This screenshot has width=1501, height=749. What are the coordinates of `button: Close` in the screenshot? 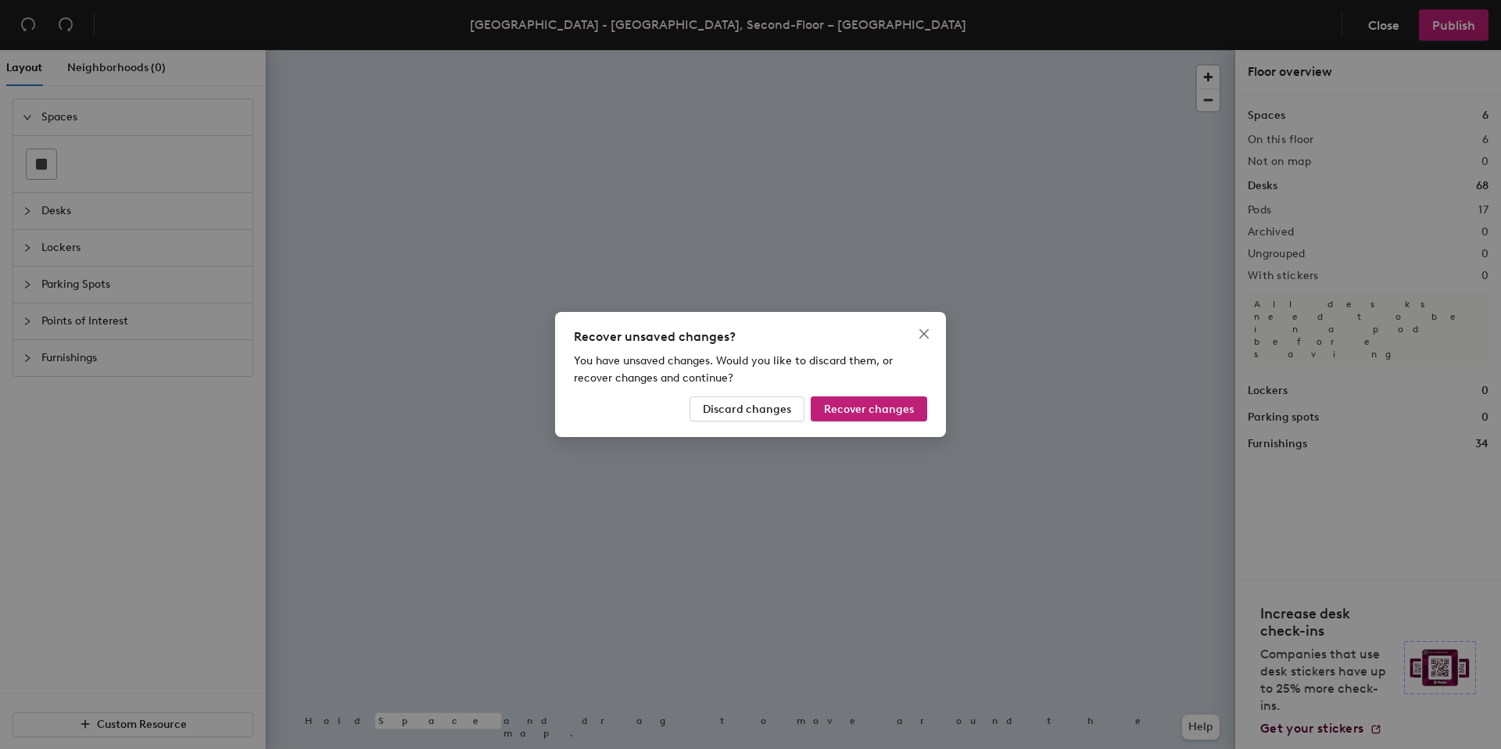 It's located at (924, 334).